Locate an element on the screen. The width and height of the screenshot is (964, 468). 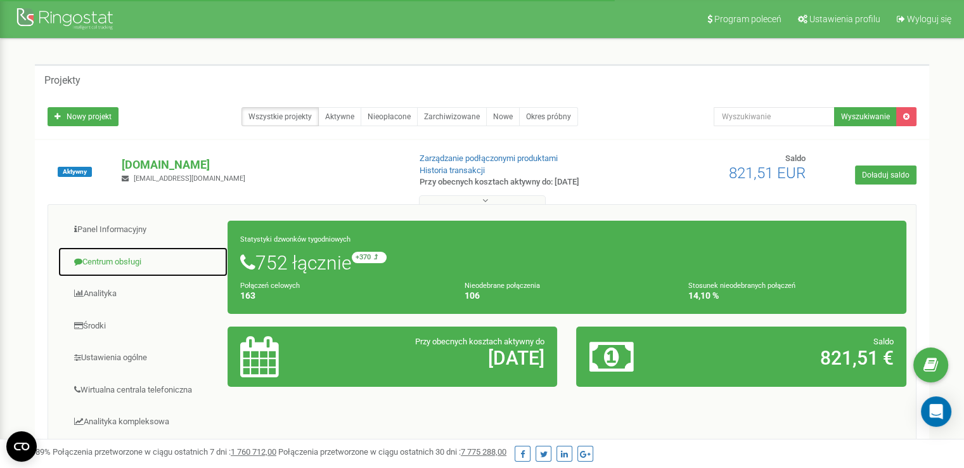
span: 821,51 EUR is located at coordinates (767, 173).